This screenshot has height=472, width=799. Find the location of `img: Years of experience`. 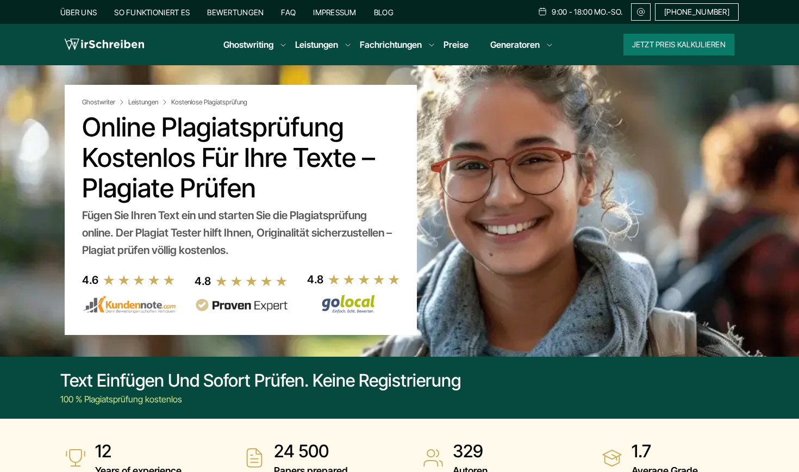

img: Years of experience is located at coordinates (76, 458).